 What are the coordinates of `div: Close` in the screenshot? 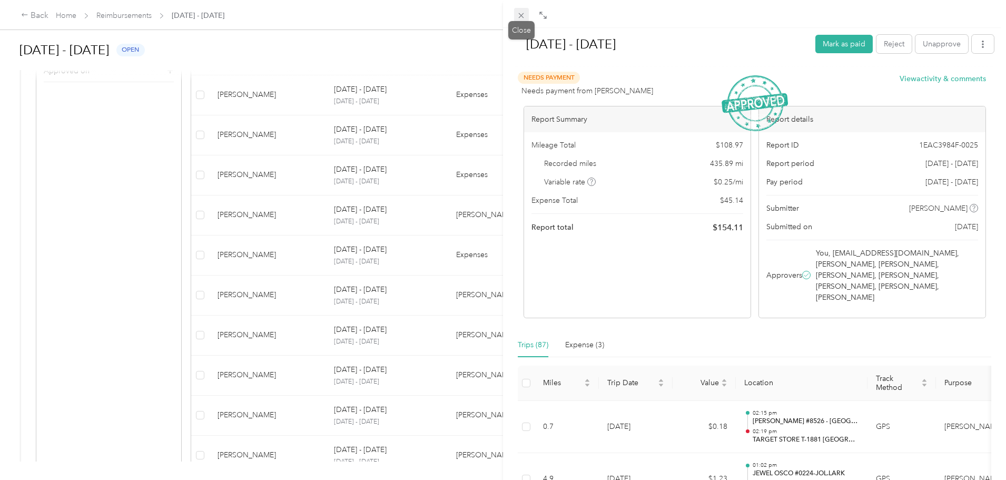 It's located at (521, 30).